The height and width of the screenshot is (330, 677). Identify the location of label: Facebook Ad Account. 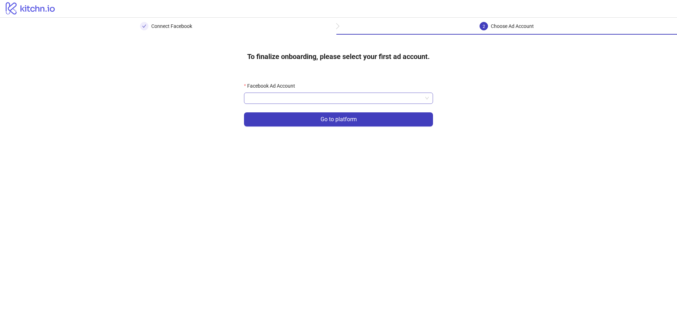
(272, 86).